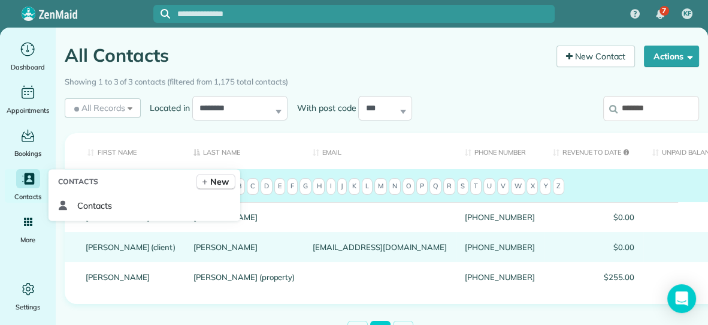 The width and height of the screenshot is (708, 325). Describe the element at coordinates (219, 181) in the screenshot. I see `span: New` at that location.